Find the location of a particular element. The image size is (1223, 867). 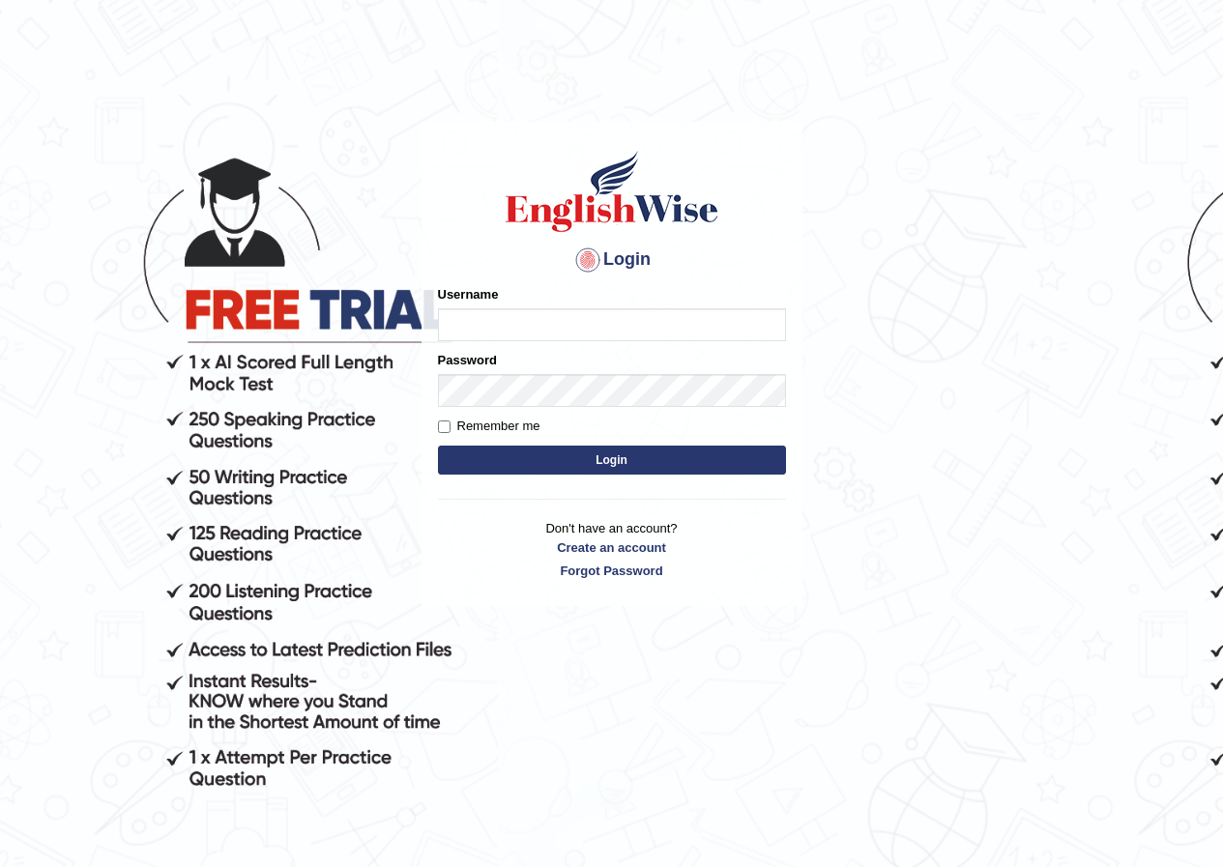

label: Remember me is located at coordinates (489, 426).